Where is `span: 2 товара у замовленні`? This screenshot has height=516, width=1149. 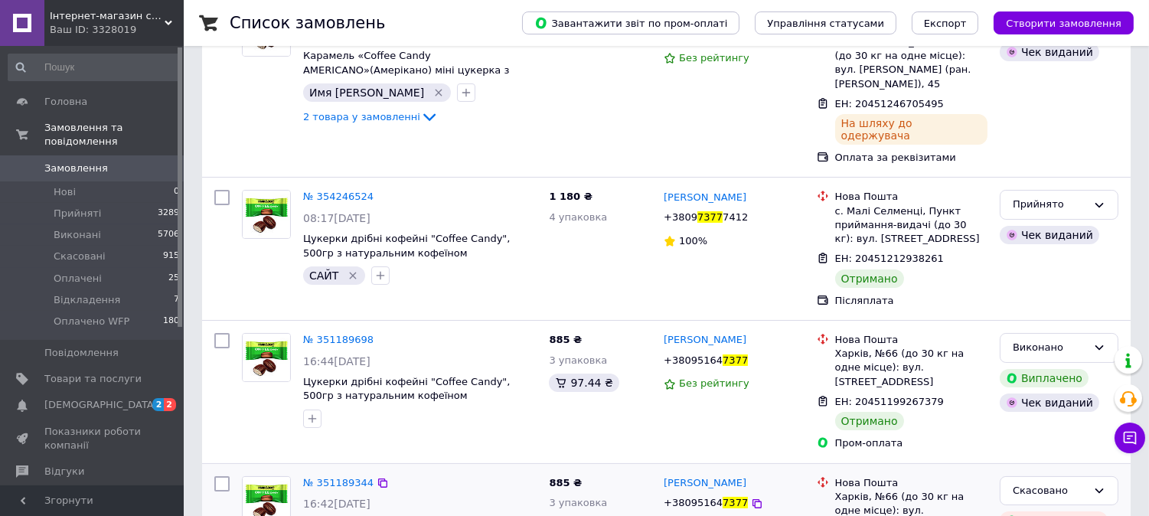
span: 2 товара у замовленні is located at coordinates (361, 116).